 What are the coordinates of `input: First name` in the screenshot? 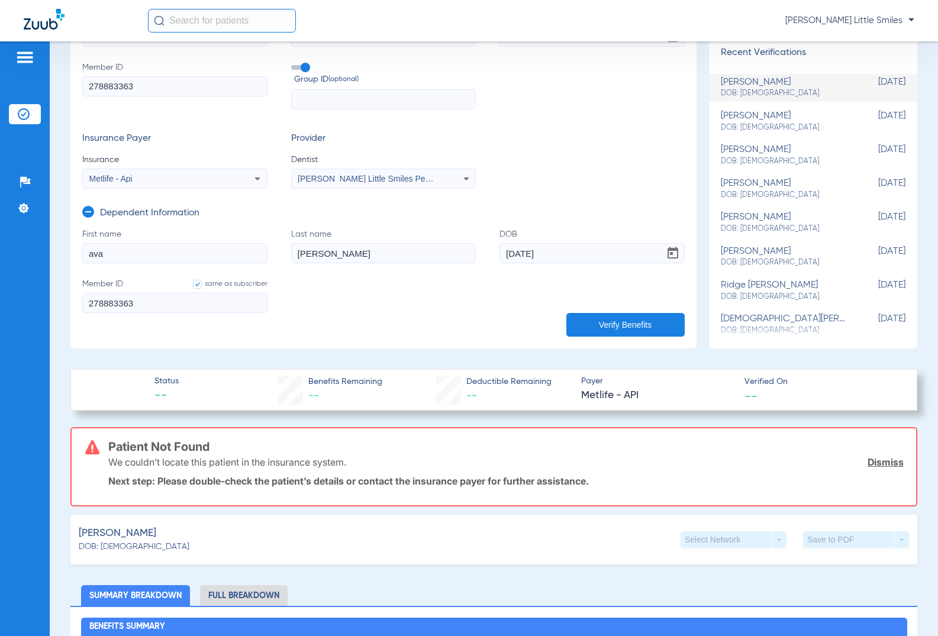 It's located at (175, 253).